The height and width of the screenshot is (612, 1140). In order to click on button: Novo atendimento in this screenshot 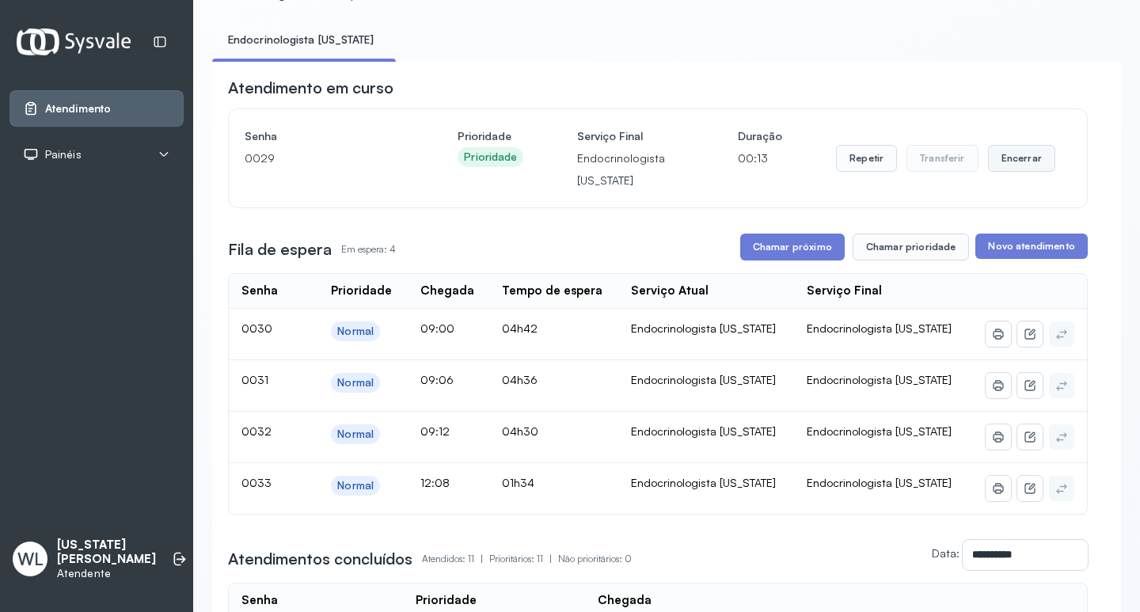, I will do `click(1030, 246)`.